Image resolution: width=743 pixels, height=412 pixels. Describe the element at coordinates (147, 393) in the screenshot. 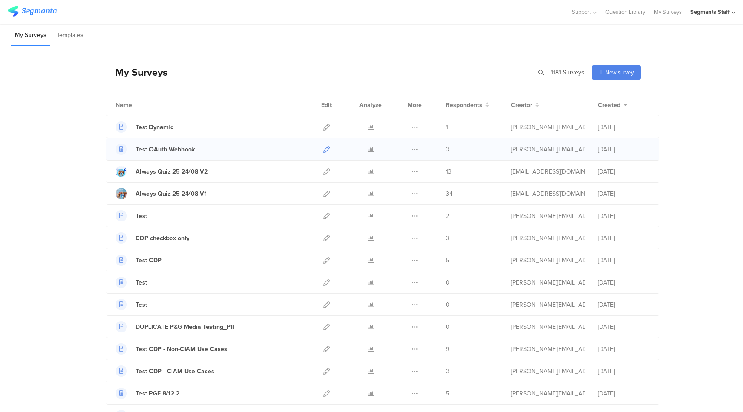

I see `a: Test PGE 8/12 2` at that location.